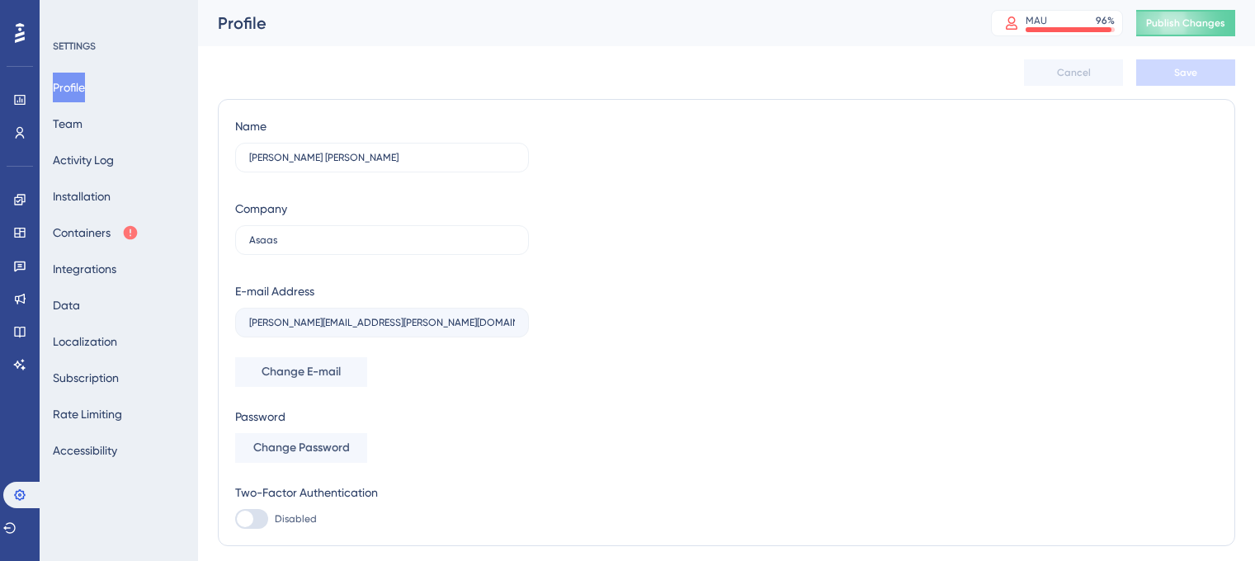  What do you see at coordinates (1186, 73) in the screenshot?
I see `span: Save` at bounding box center [1186, 73].